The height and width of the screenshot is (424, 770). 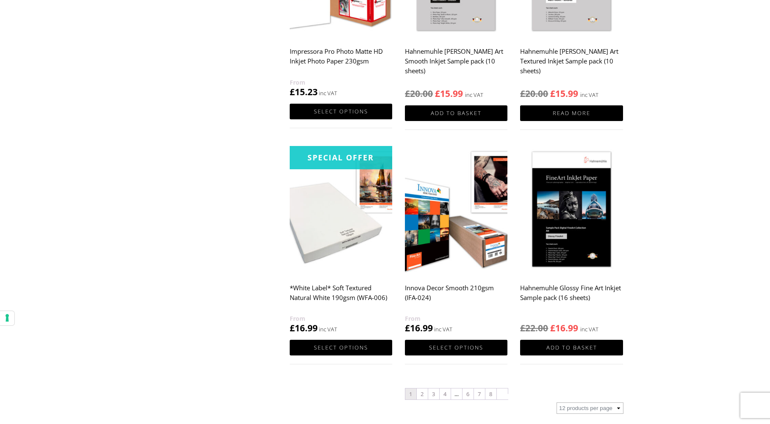 What do you see at coordinates (445, 394) in the screenshot?
I see `a: Page 4` at bounding box center [445, 394].